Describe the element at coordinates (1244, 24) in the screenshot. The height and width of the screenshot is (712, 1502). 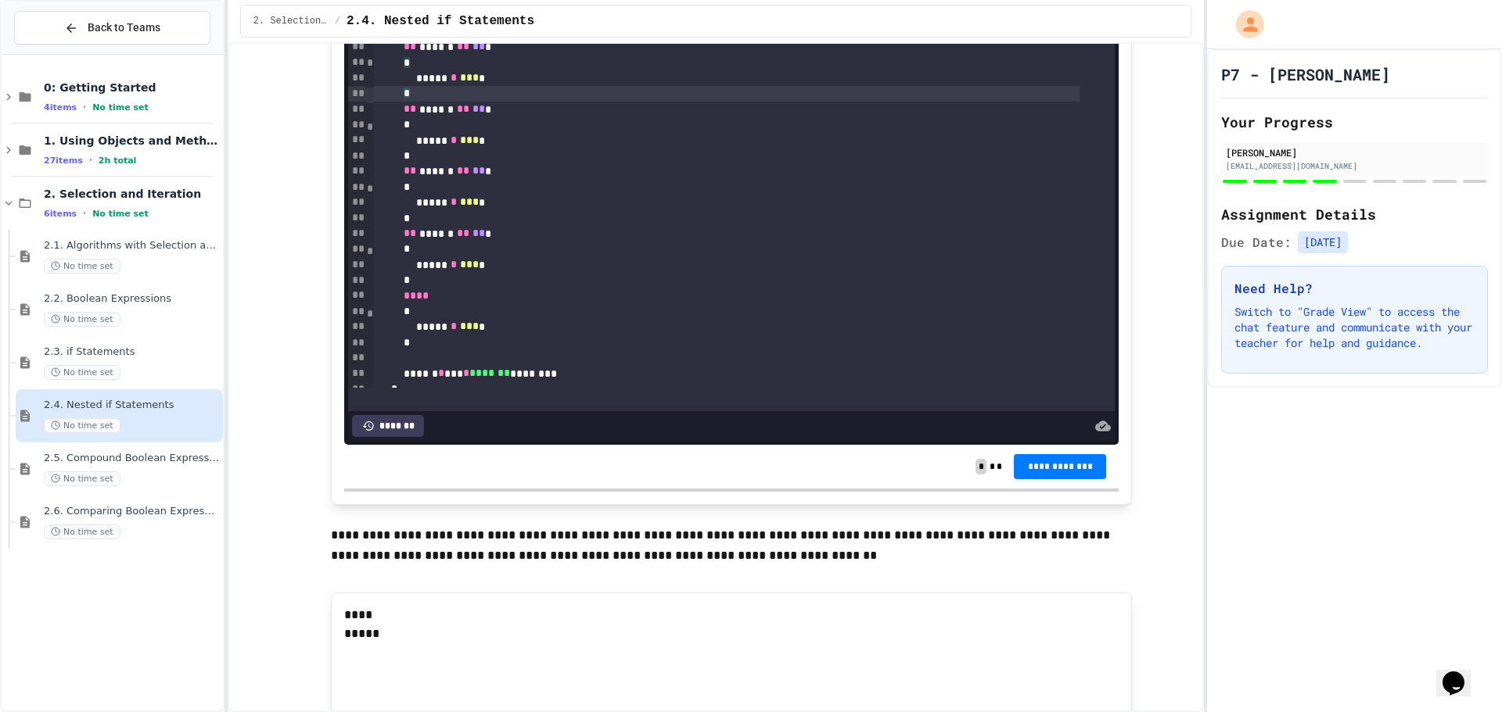
I see `div: My Account` at that location.